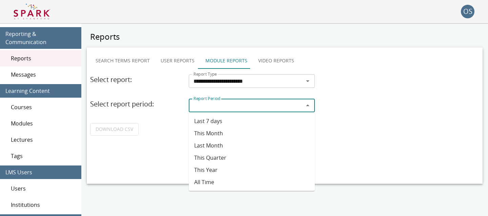 This screenshot has width=488, height=216. What do you see at coordinates (41, 172) in the screenshot?
I see `span: LMS Users` at bounding box center [41, 172].